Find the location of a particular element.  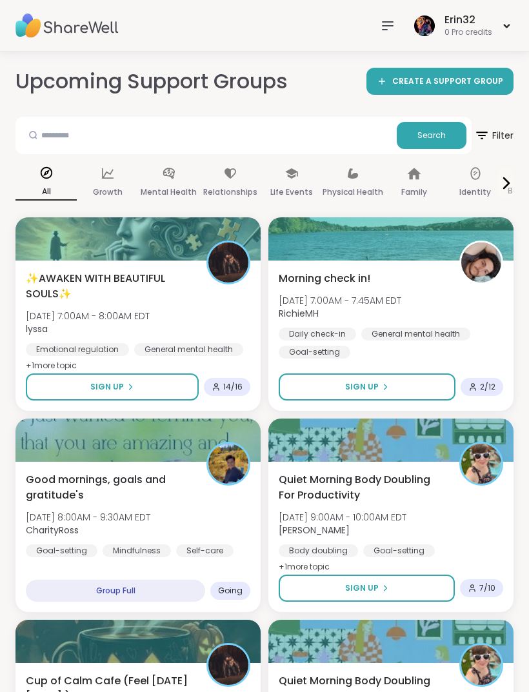

b: lyssa is located at coordinates (37, 329).